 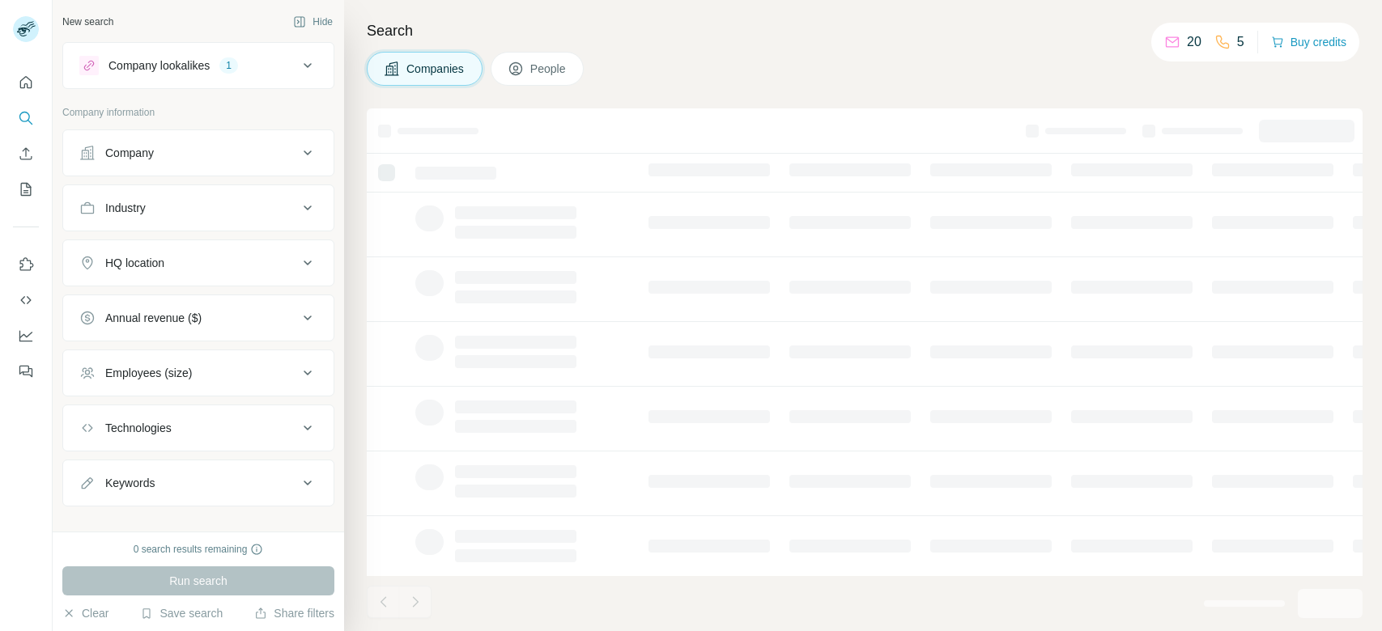 I want to click on span: People, so click(x=549, y=69).